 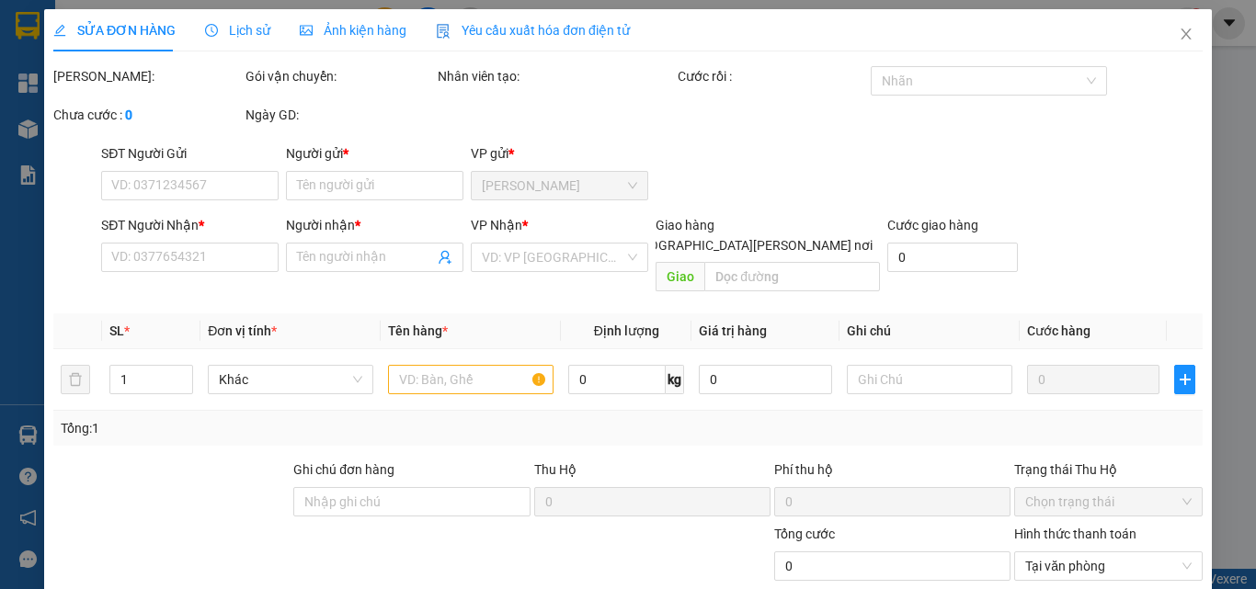 I want to click on input: Ghi Chú, so click(x=929, y=380).